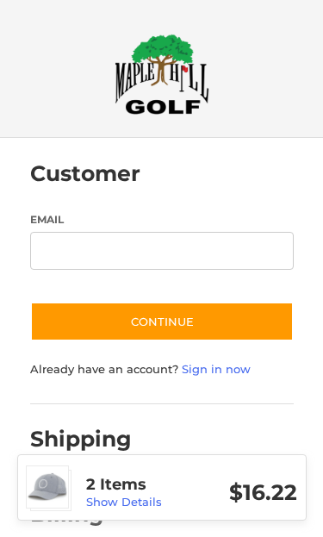  I want to click on p: Already have an account?, so click(162, 370).